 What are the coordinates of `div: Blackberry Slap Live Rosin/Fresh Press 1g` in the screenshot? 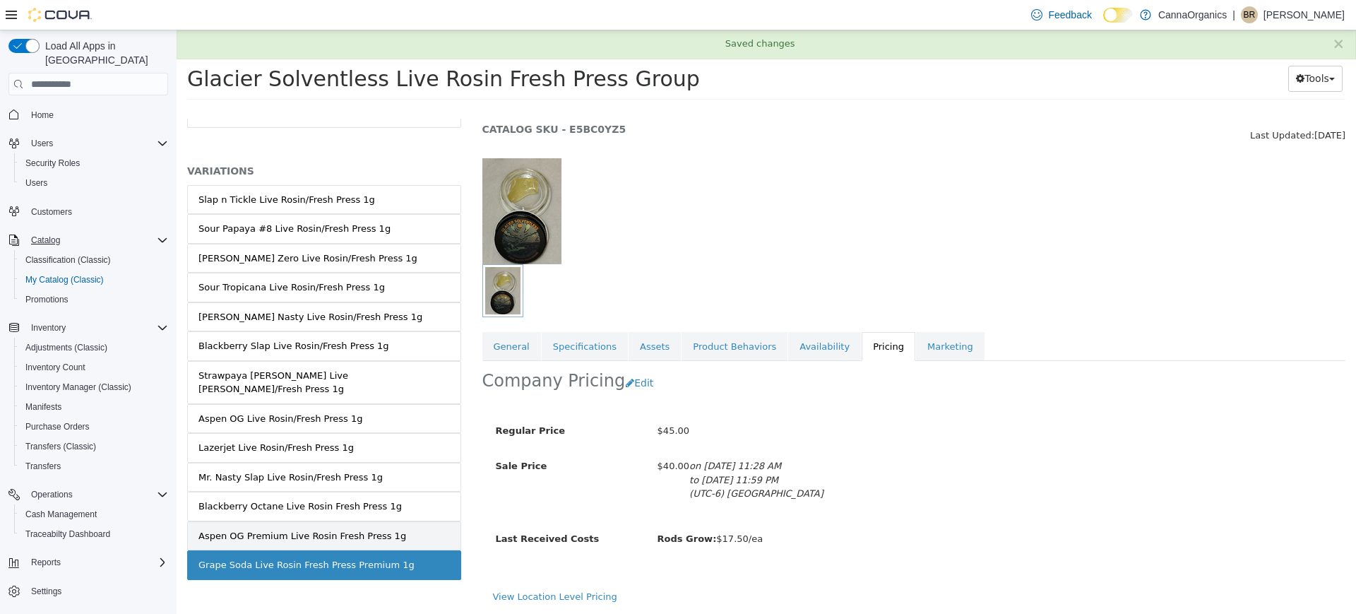 It's located at (117, 316).